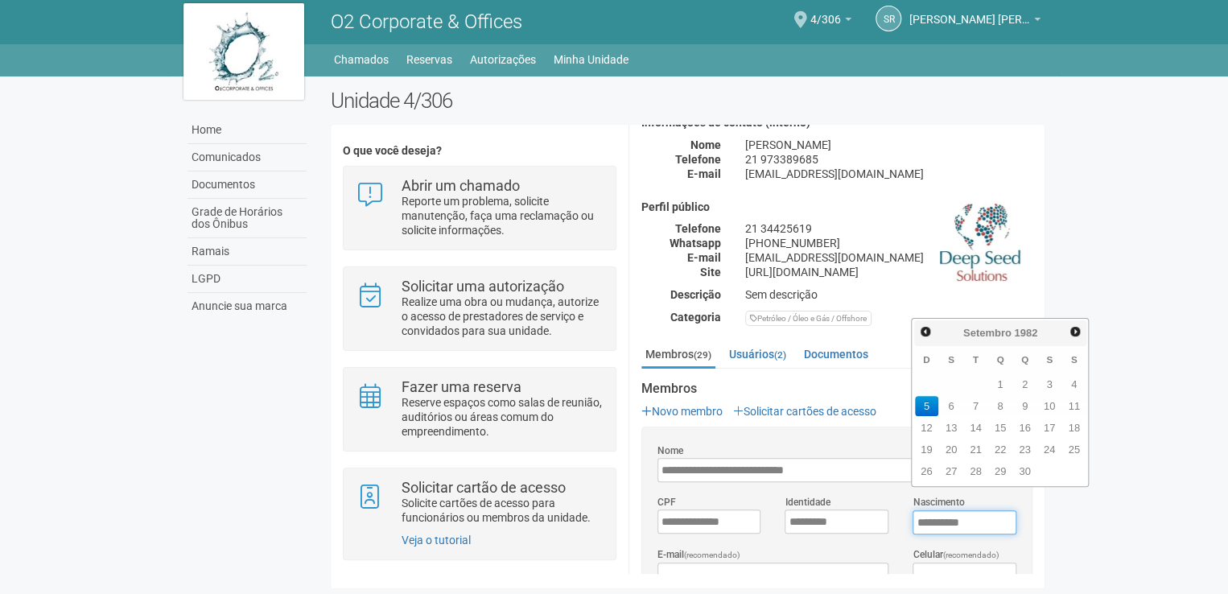  Describe the element at coordinates (951, 359) in the screenshot. I see `span: Segunda` at that location.